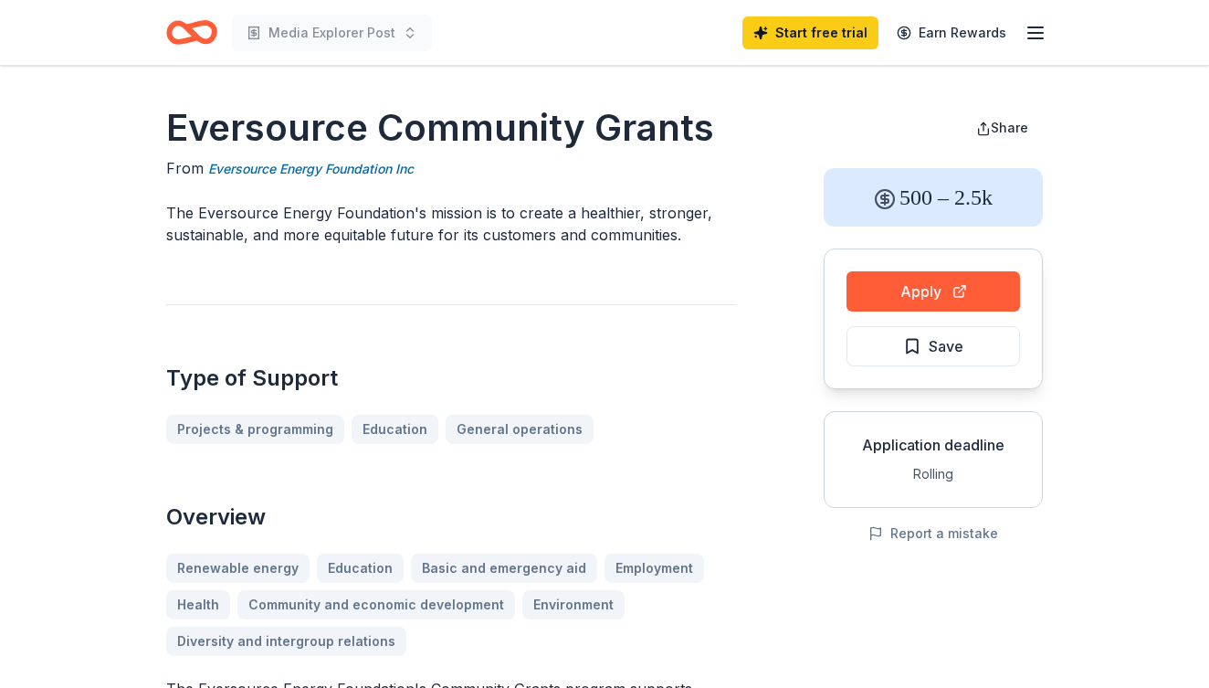 The width and height of the screenshot is (1209, 688). Describe the element at coordinates (933, 291) in the screenshot. I see `button: Apply` at that location.